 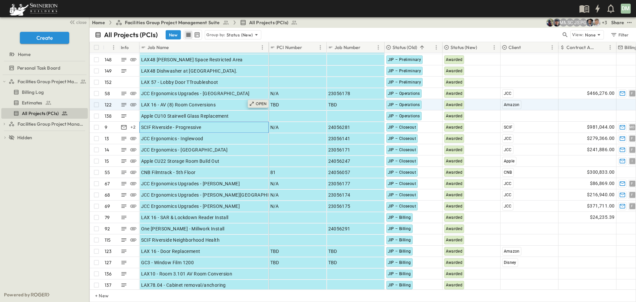 What do you see at coordinates (44, 103) in the screenshot?
I see `div: Estimatestest` at bounding box center [44, 103].